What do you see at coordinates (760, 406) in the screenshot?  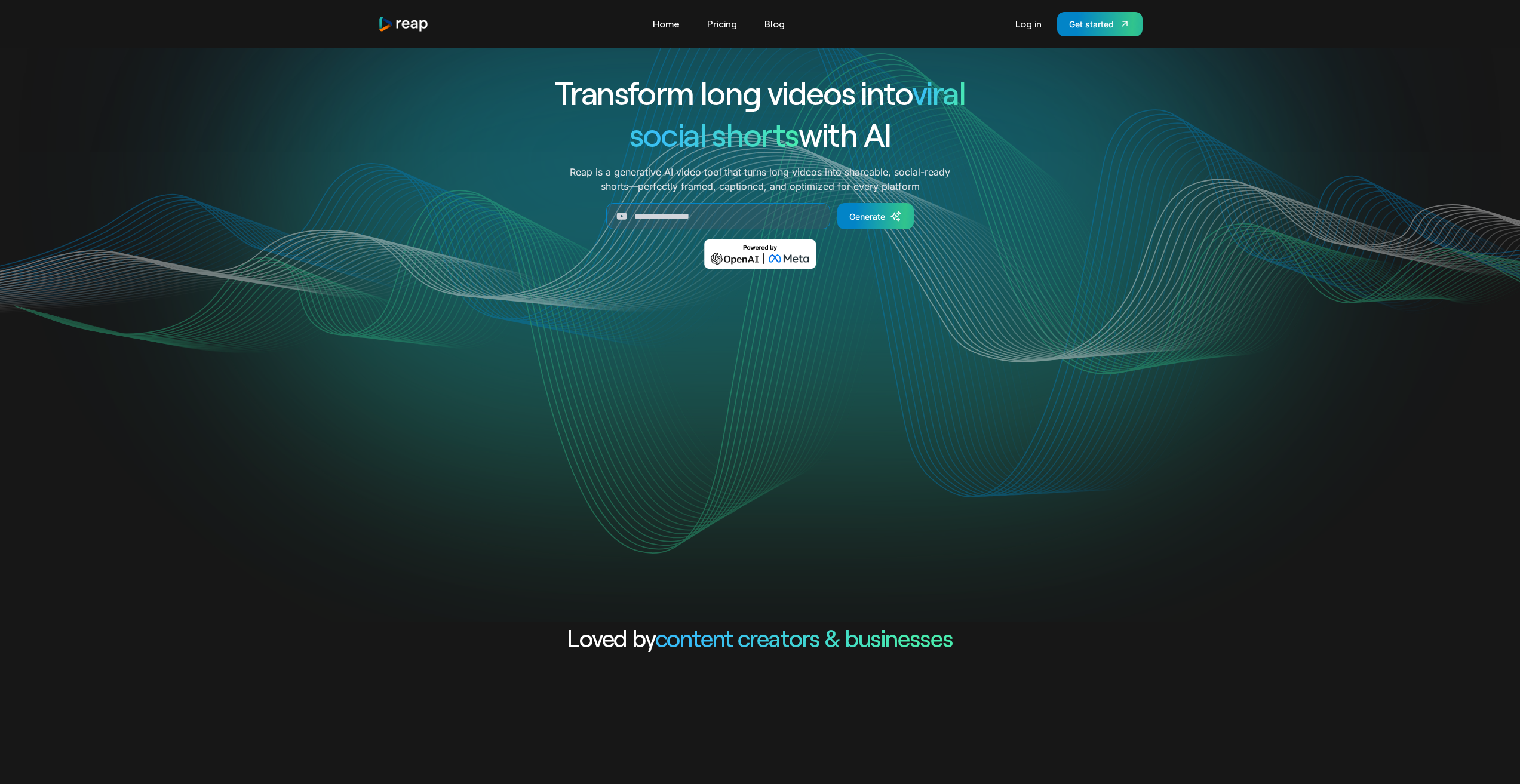 I see `video: Your browser does not support the video tag.` at bounding box center [760, 406].